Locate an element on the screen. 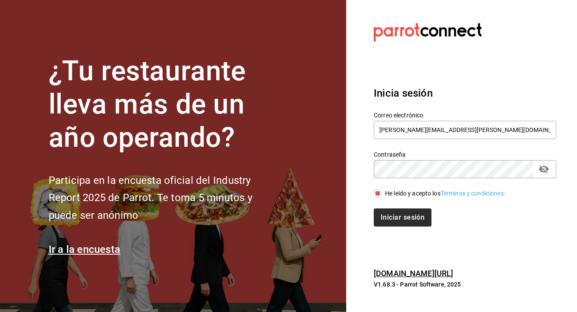  button: passwordField is located at coordinates (544, 169).